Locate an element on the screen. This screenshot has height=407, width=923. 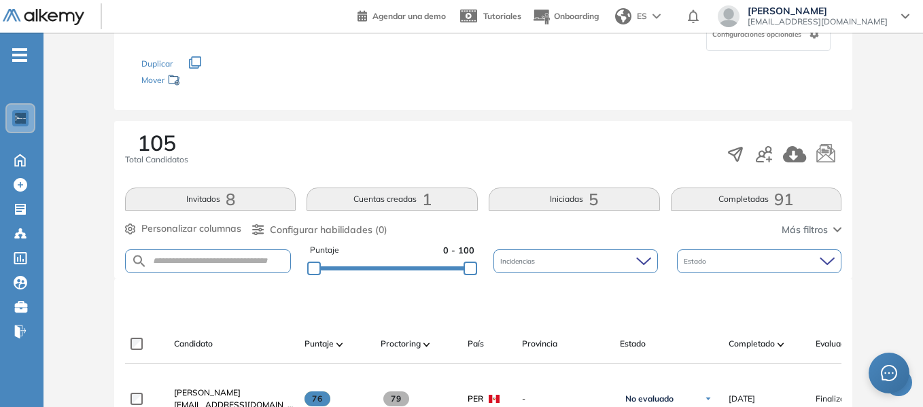
span: ES is located at coordinates (642, 16).